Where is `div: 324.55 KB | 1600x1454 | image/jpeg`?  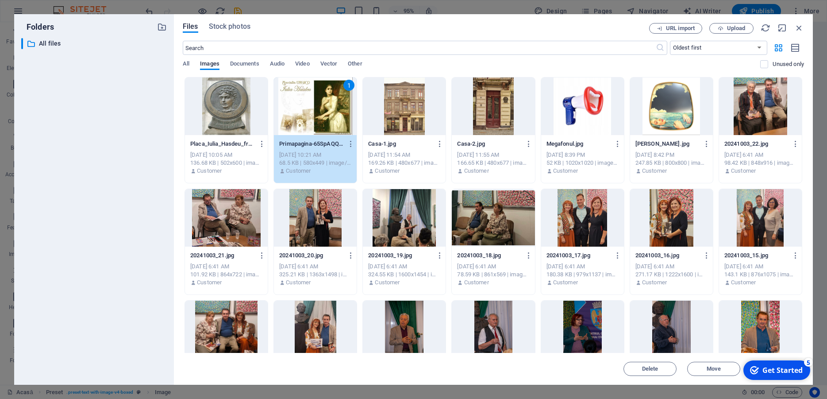
div: 324.55 KB | 1600x1454 | image/jpeg is located at coordinates (404, 274).